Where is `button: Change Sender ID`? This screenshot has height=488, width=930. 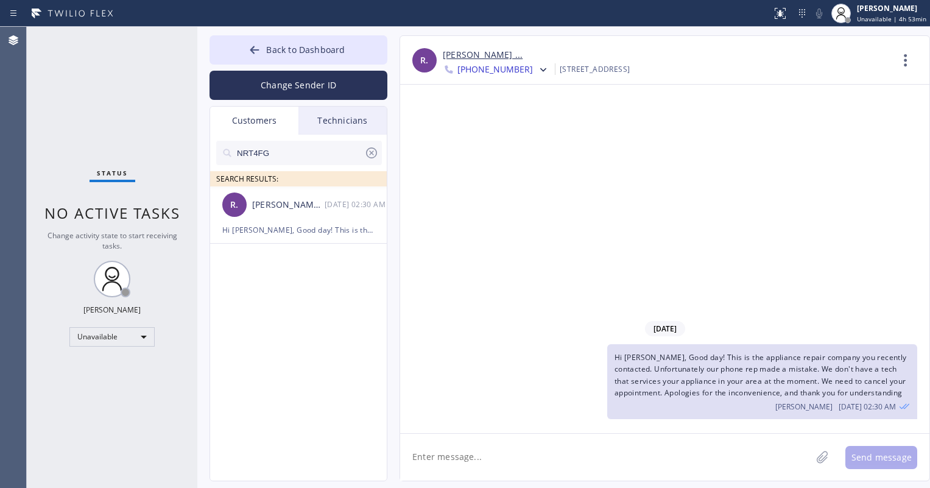 button: Change Sender ID is located at coordinates (298, 85).